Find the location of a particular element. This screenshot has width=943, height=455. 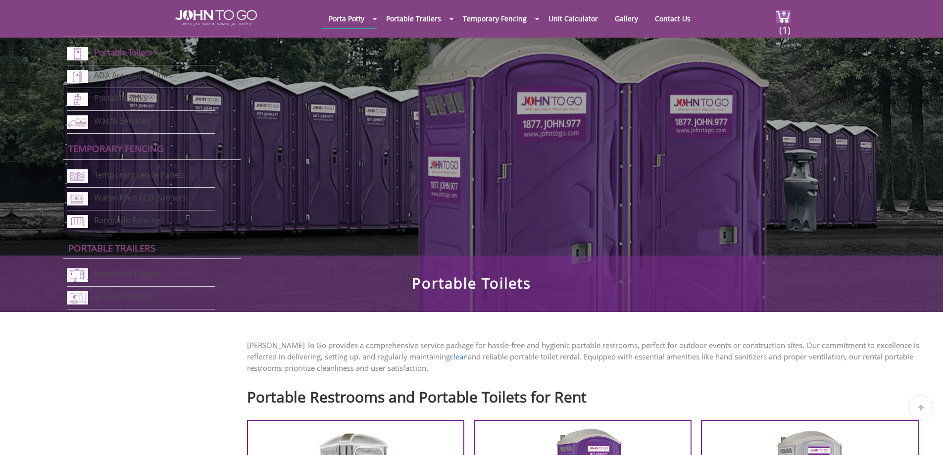

img: cart a is located at coordinates (783, 16).